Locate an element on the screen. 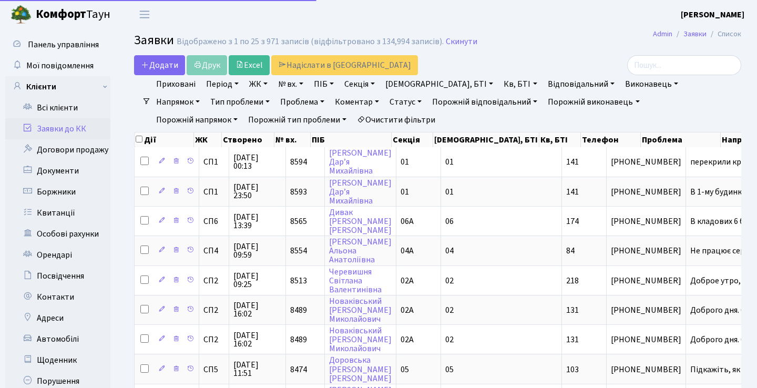  a: Excel is located at coordinates (249, 65).